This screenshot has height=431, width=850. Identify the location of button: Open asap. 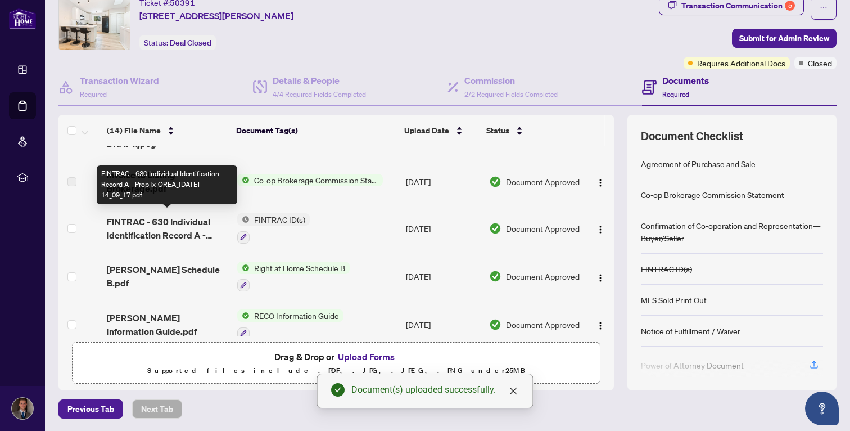
(822, 408).